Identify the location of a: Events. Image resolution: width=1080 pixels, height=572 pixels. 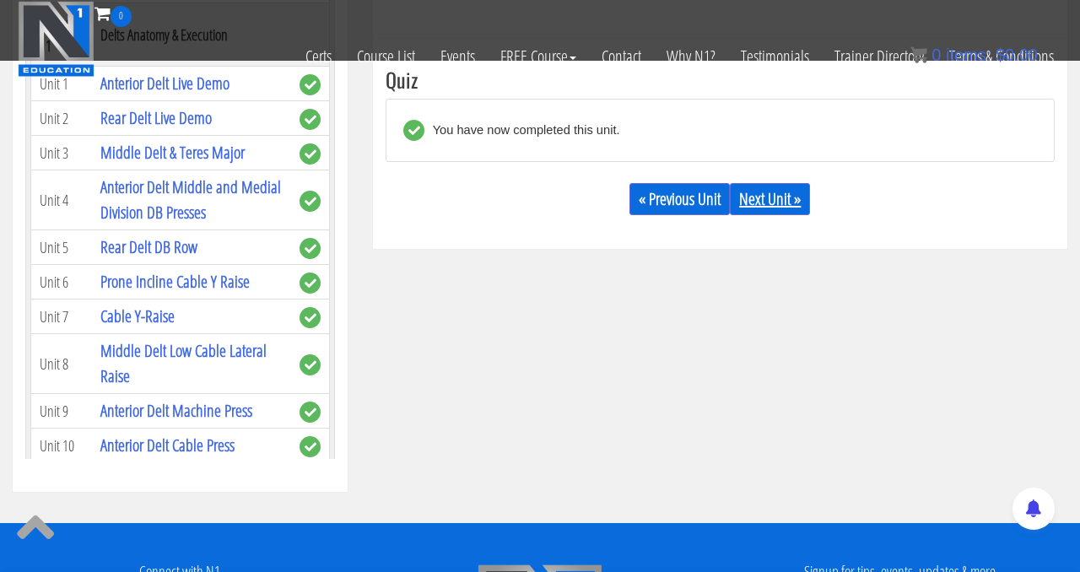
(457, 57).